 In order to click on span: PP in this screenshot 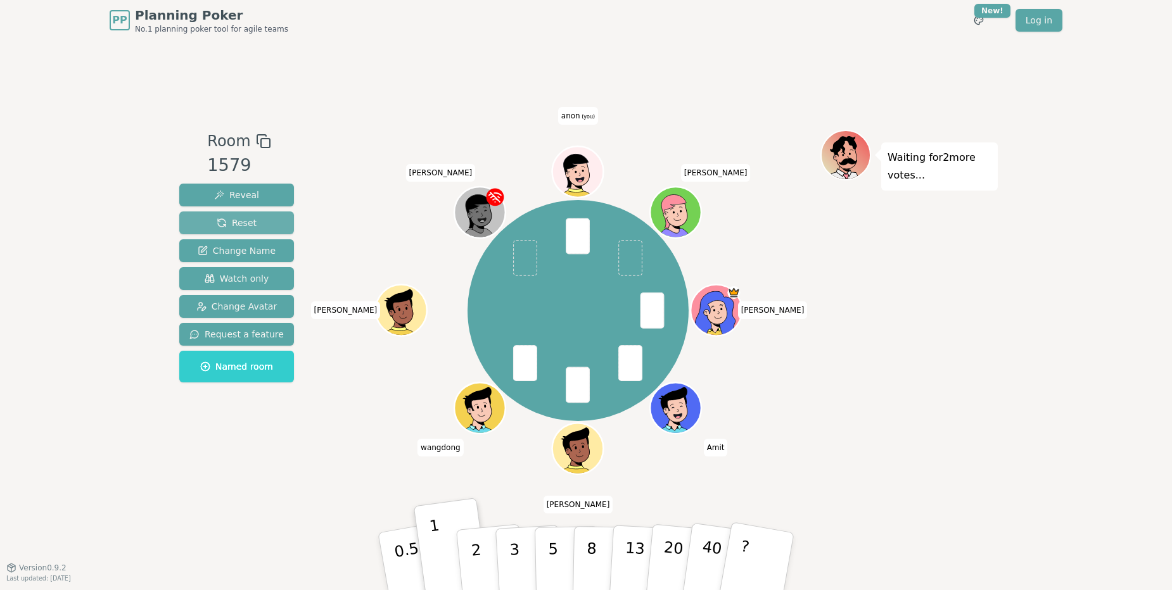, I will do `click(119, 20)`.